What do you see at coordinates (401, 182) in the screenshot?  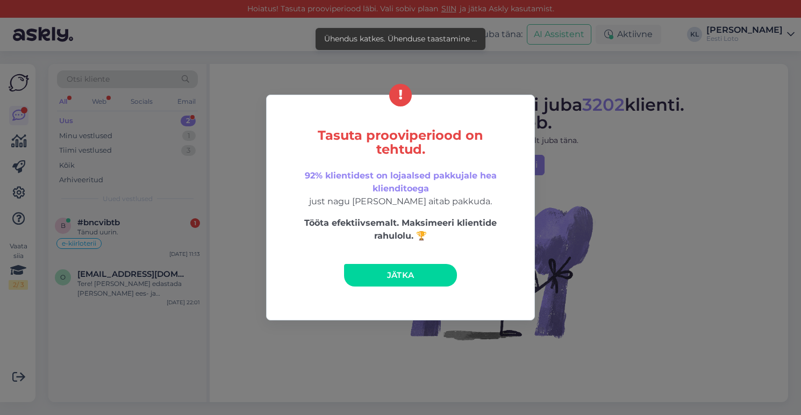 I see `span: 92% klientidest on lojaalsed pakkujale hea klienditoega` at bounding box center [401, 182].